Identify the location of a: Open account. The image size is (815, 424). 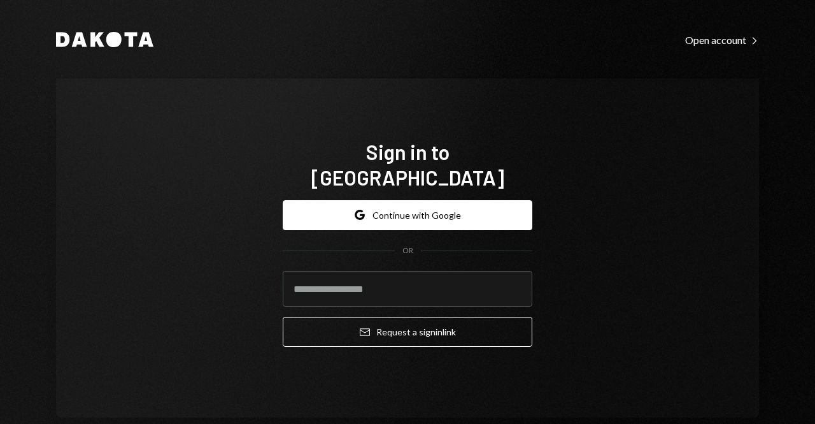
(722, 39).